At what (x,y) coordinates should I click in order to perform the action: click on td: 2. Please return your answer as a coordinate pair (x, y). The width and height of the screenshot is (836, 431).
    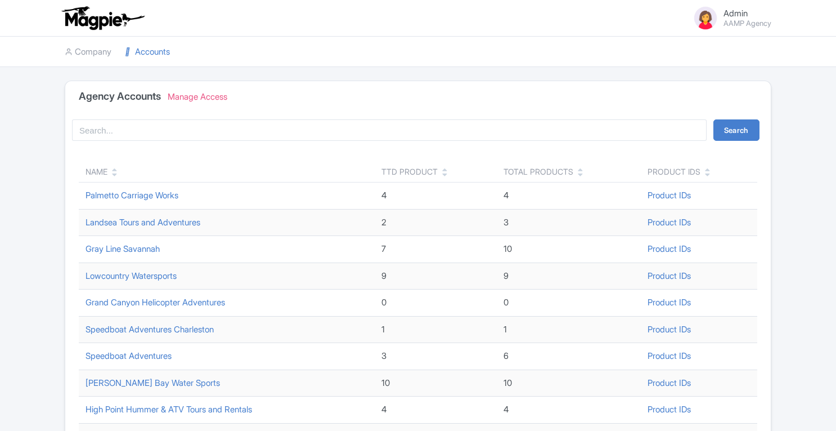
    Looking at the image, I should click on (436, 222).